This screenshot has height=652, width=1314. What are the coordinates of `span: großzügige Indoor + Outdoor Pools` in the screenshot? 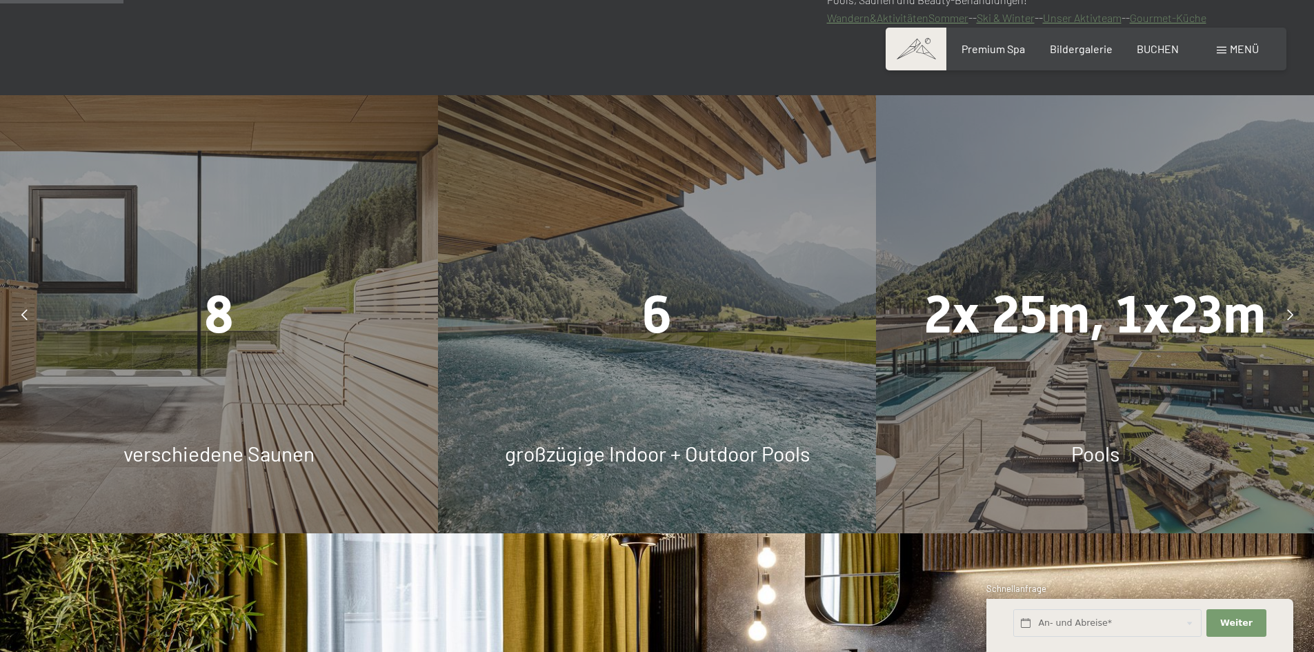 It's located at (657, 453).